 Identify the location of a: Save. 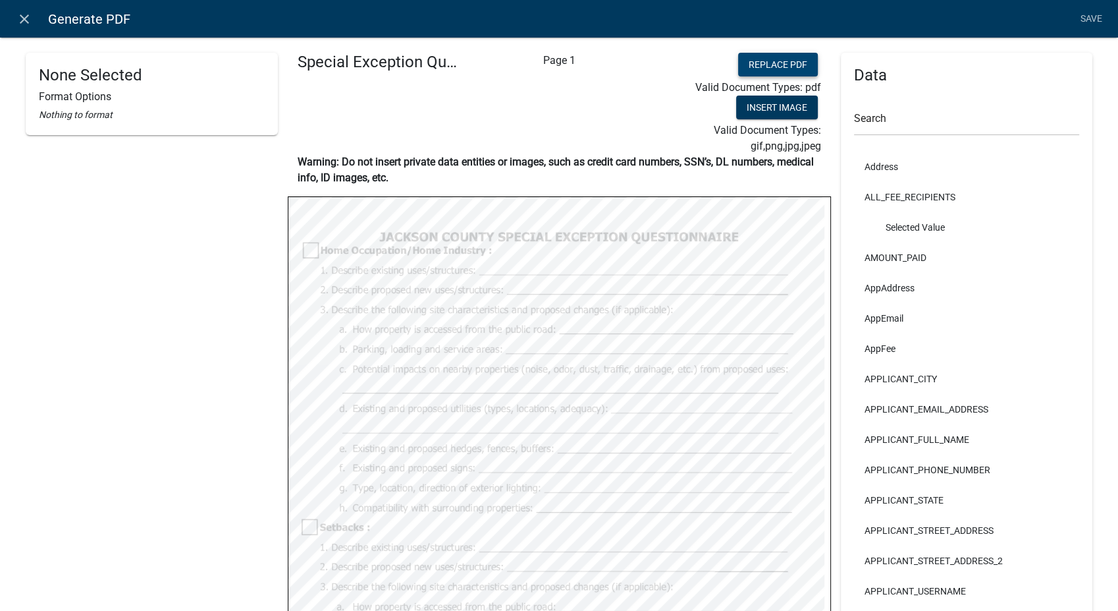
(1091, 19).